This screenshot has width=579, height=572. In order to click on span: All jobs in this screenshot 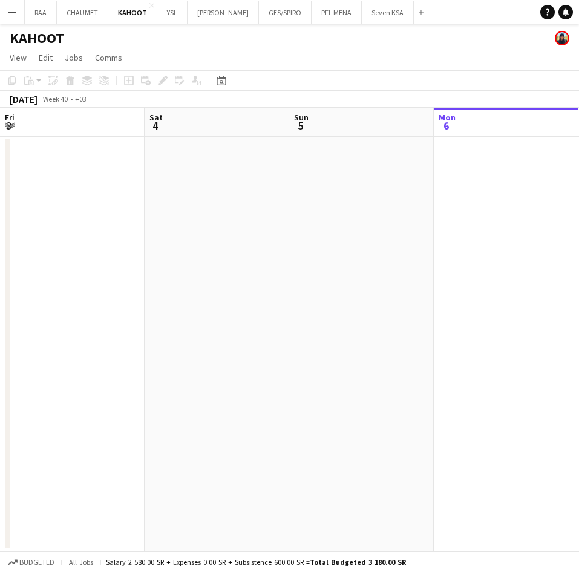, I will do `click(81, 561)`.